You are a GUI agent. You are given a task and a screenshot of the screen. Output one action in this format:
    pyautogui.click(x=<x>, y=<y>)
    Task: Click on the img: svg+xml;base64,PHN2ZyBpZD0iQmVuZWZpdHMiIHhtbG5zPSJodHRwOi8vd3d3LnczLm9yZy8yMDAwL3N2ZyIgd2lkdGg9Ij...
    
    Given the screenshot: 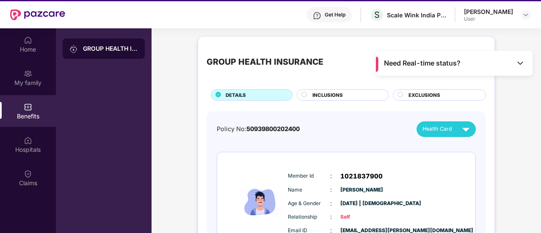 What is the action you would take?
    pyautogui.click(x=28, y=107)
    